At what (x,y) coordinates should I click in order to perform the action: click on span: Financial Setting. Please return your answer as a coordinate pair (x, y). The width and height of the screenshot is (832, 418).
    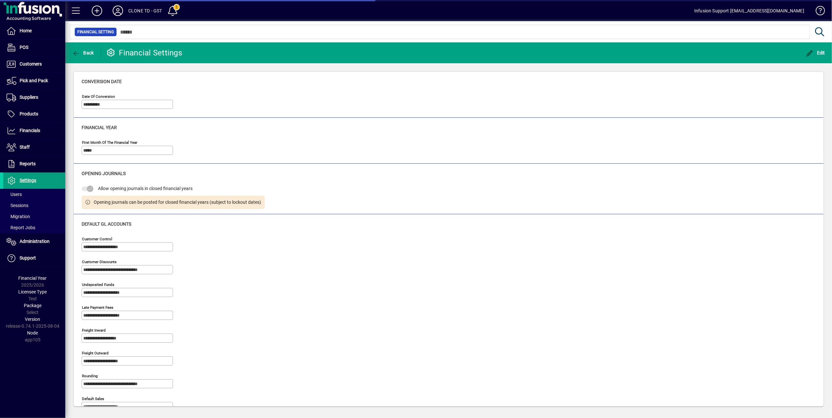
    Looking at the image, I should click on (96, 32).